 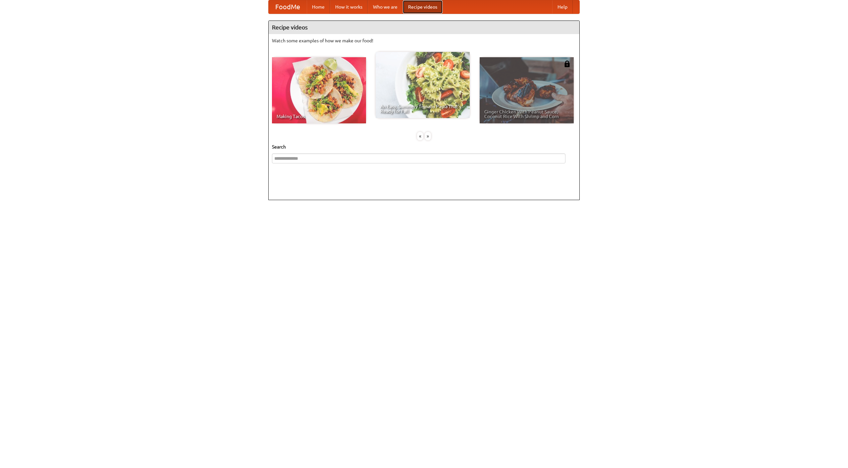 What do you see at coordinates (318, 7) in the screenshot?
I see `a: Home` at bounding box center [318, 7].